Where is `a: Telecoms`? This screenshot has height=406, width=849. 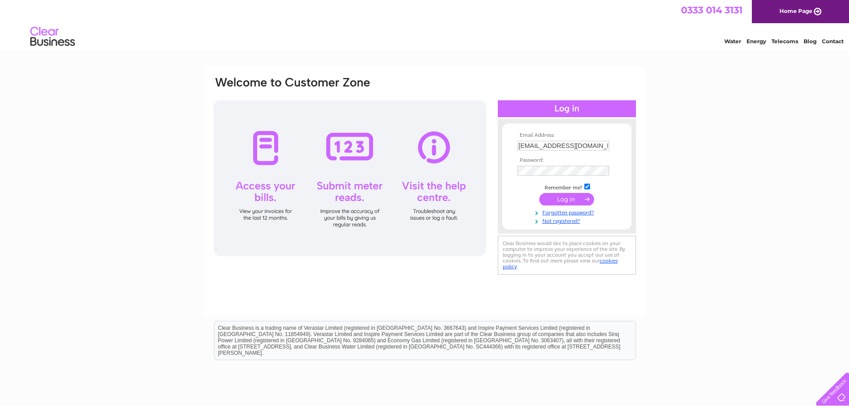 a: Telecoms is located at coordinates (784, 41).